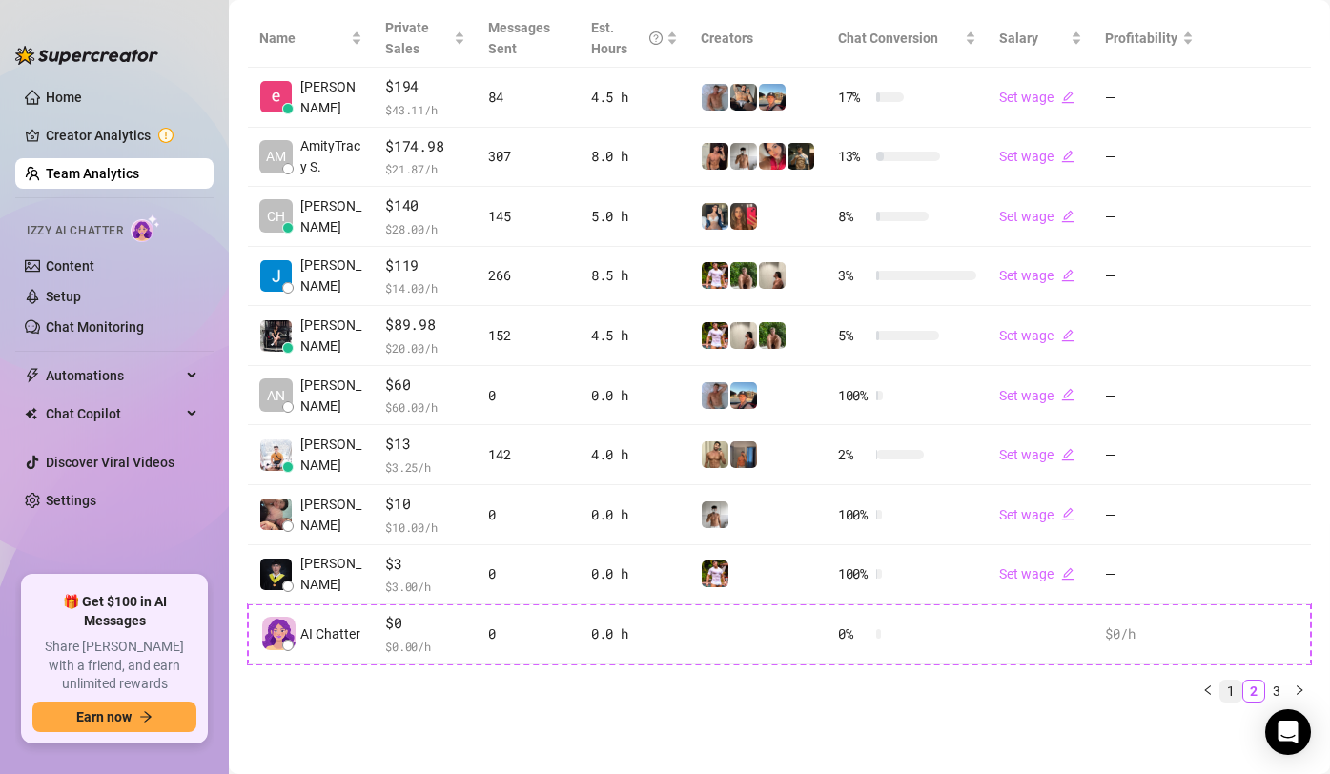 The height and width of the screenshot is (774, 1330). I want to click on span: 17 %, so click(853, 97).